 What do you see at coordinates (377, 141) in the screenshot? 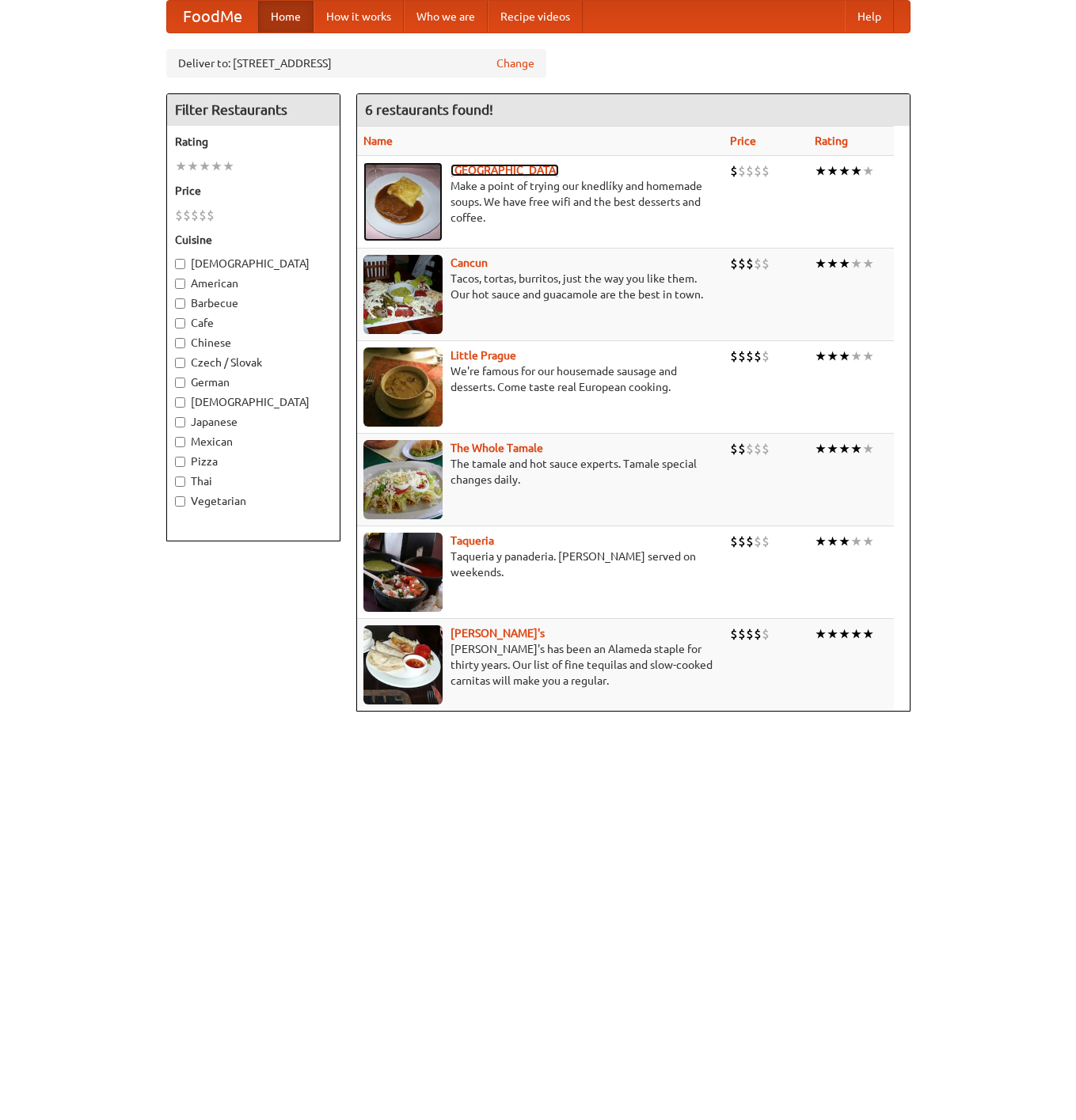
I see `a: Name` at bounding box center [377, 141].